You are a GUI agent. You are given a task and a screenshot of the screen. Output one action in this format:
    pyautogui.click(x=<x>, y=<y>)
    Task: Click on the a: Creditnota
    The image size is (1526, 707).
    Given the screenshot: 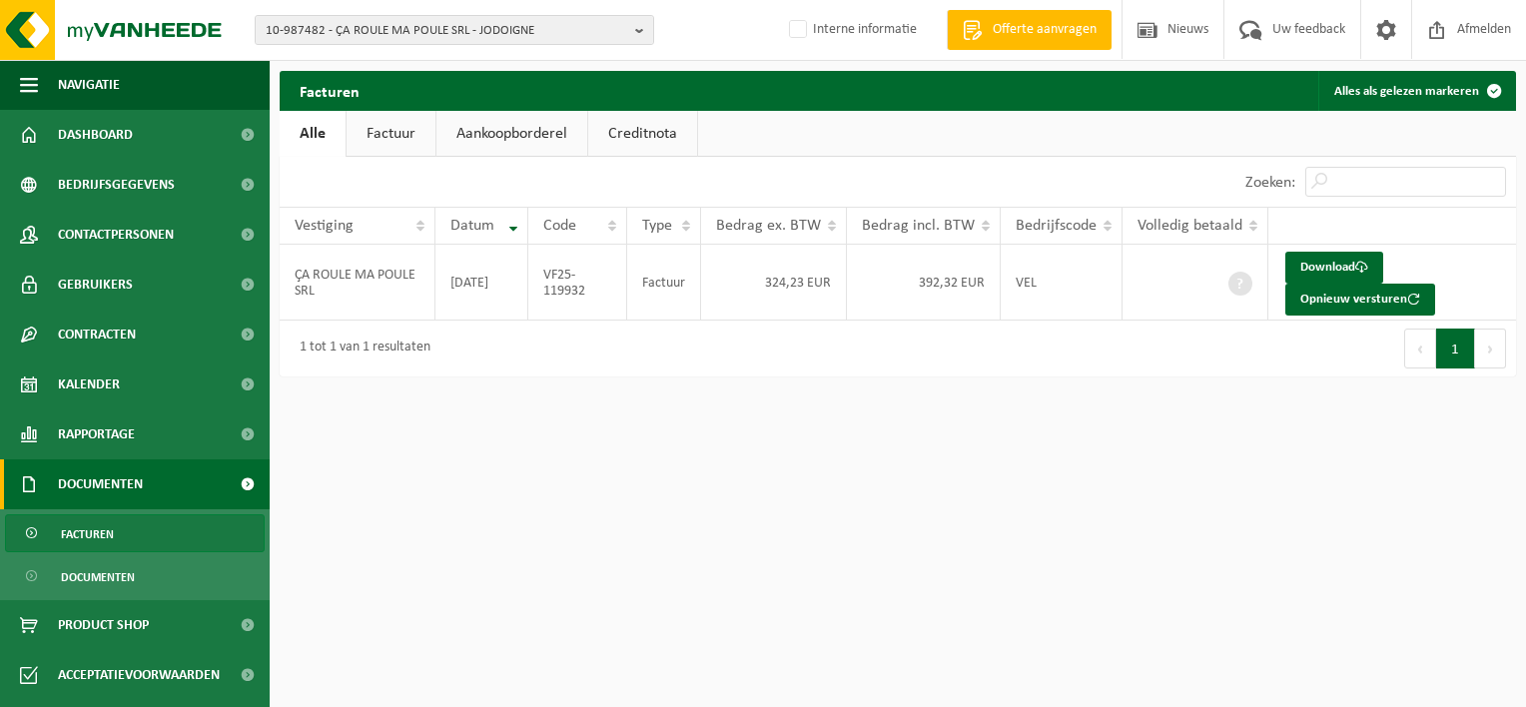 What is the action you would take?
    pyautogui.click(x=642, y=134)
    